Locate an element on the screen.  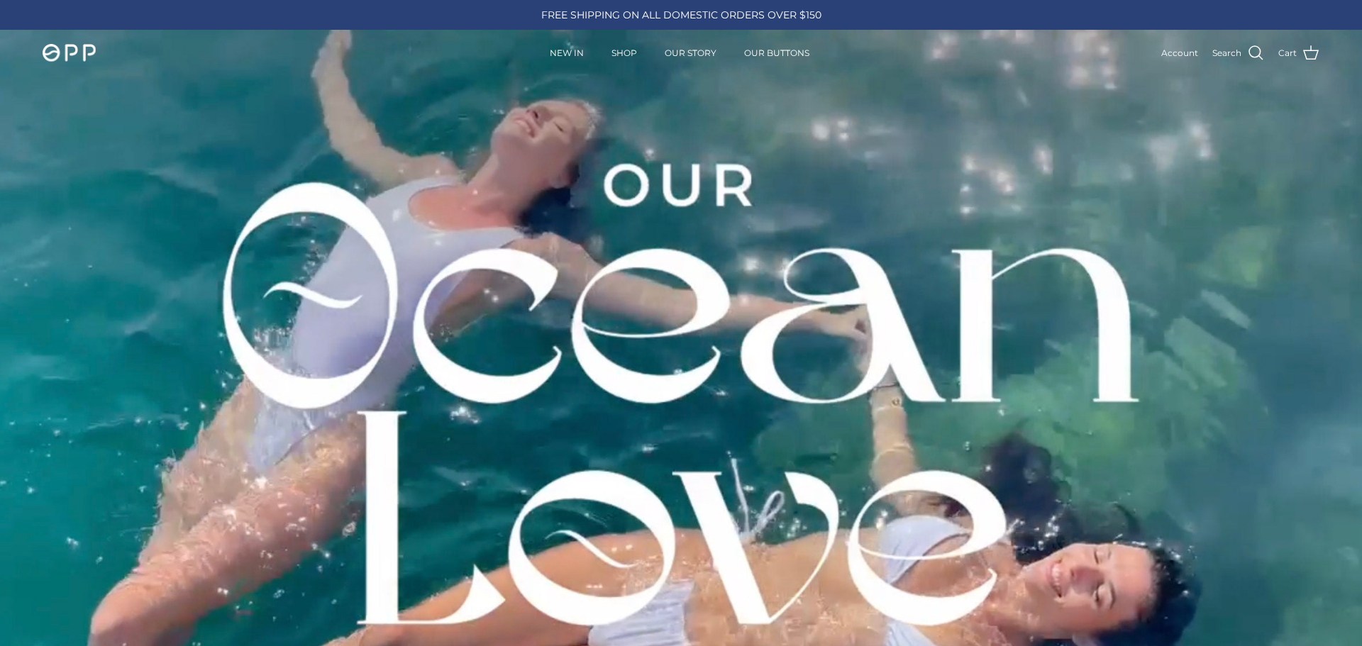
a: SHOP is located at coordinates (624, 53).